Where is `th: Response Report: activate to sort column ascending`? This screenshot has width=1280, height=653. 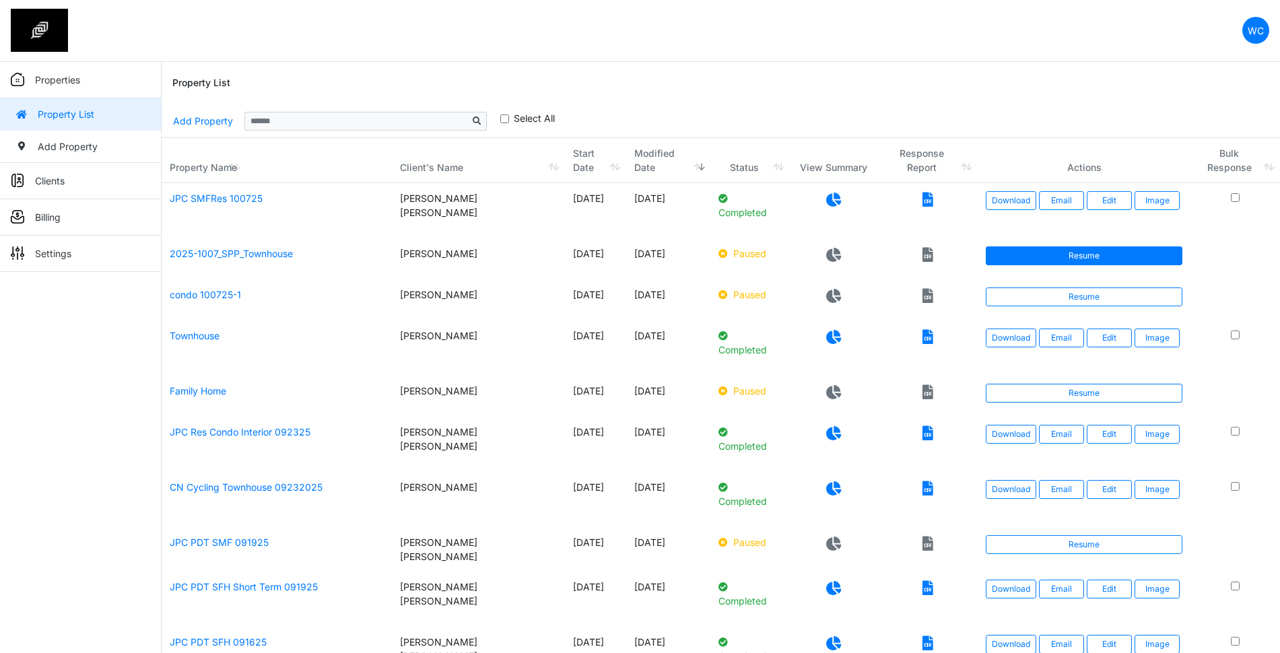
th: Response Report: activate to sort column ascending is located at coordinates (928, 160).